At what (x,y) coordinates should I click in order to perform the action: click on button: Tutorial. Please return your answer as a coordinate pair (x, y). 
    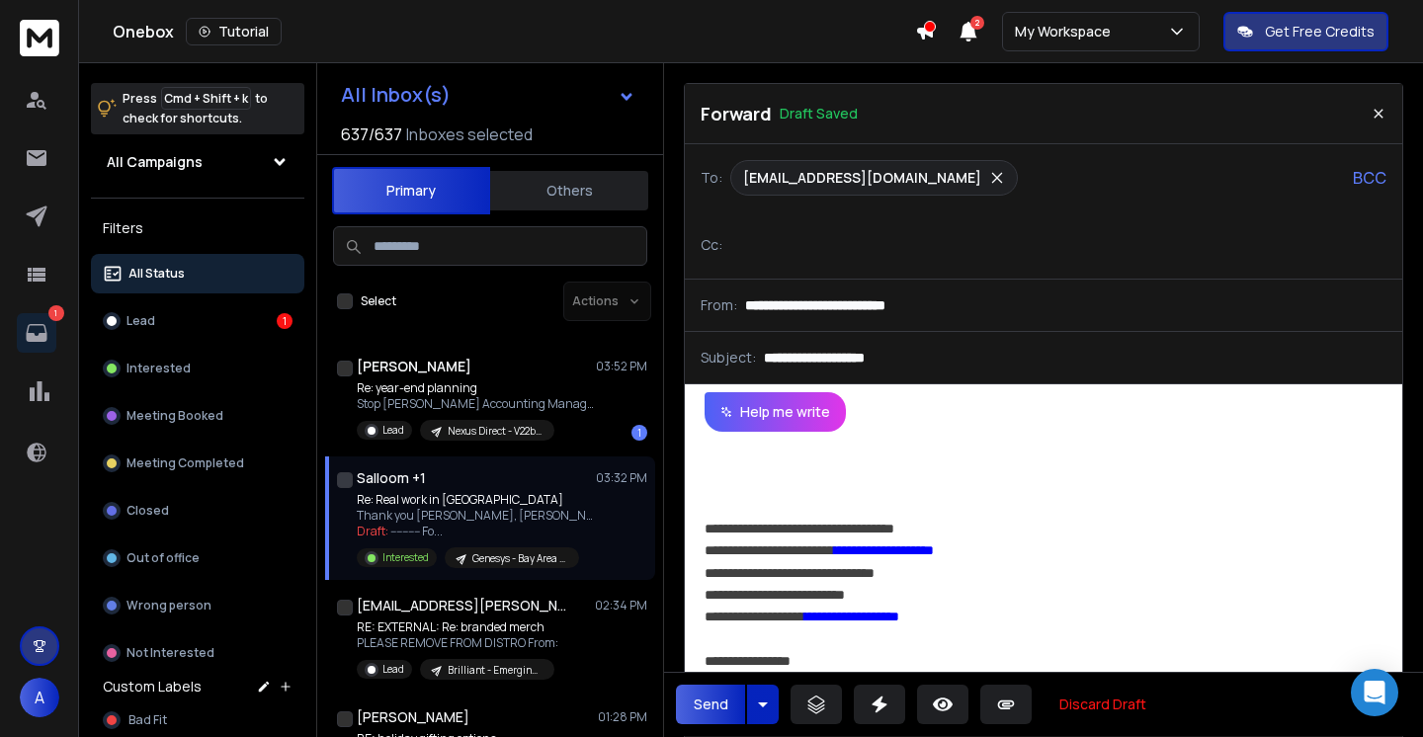
    Looking at the image, I should click on (233, 32).